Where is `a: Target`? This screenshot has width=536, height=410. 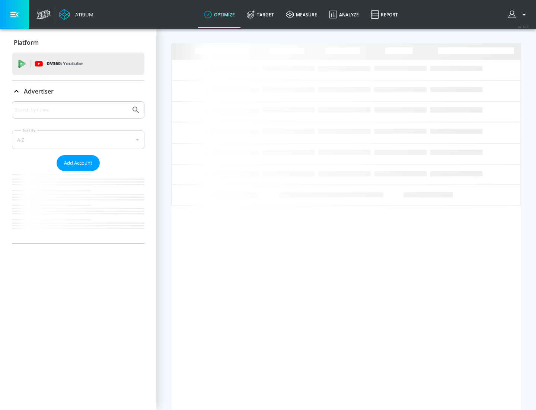
a: Target is located at coordinates (260, 15).